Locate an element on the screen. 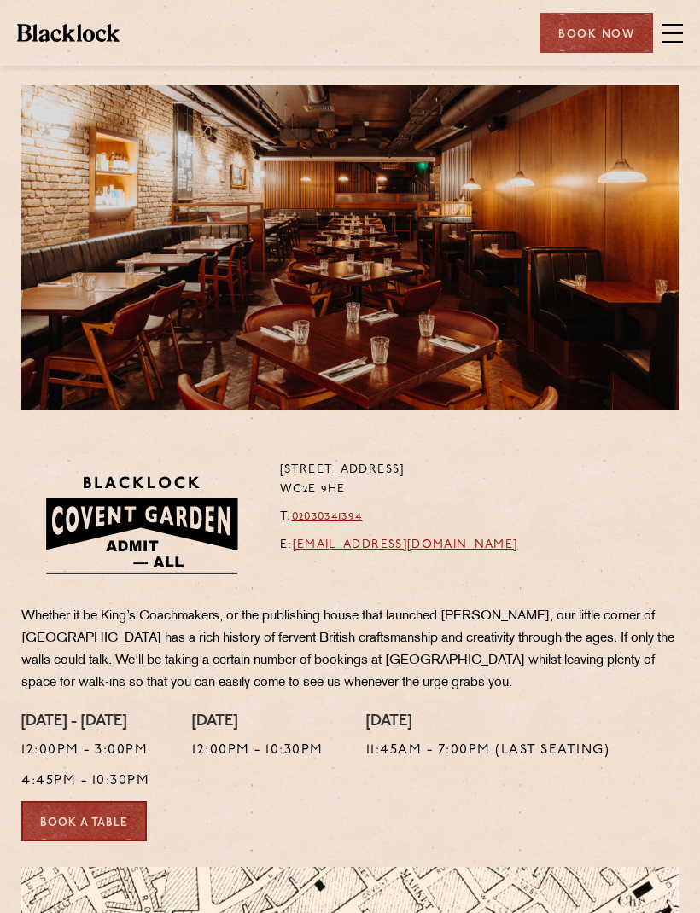  p: E: is located at coordinates (399, 545).